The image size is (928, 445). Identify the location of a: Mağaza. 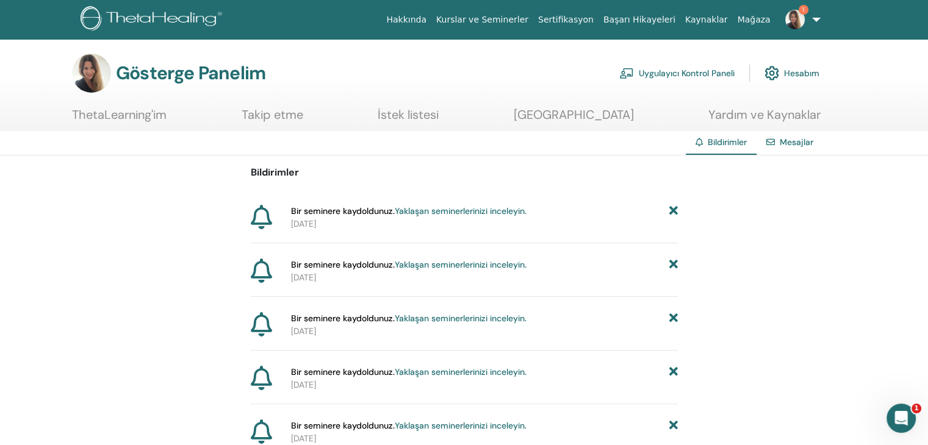
(753, 20).